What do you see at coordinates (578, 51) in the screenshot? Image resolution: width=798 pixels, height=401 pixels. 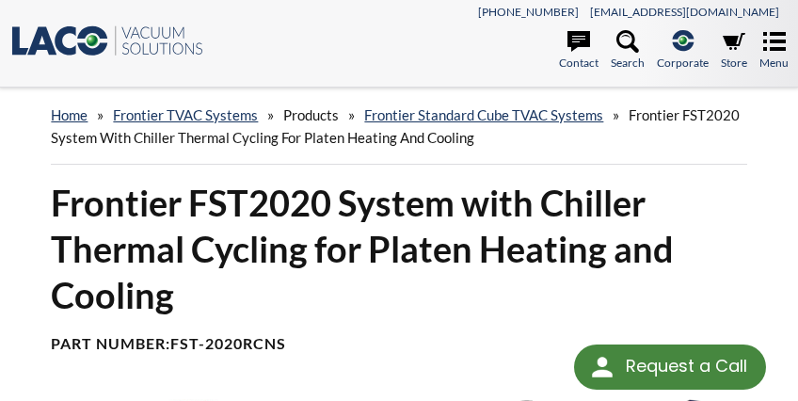 I see `a: Contact` at bounding box center [578, 51].